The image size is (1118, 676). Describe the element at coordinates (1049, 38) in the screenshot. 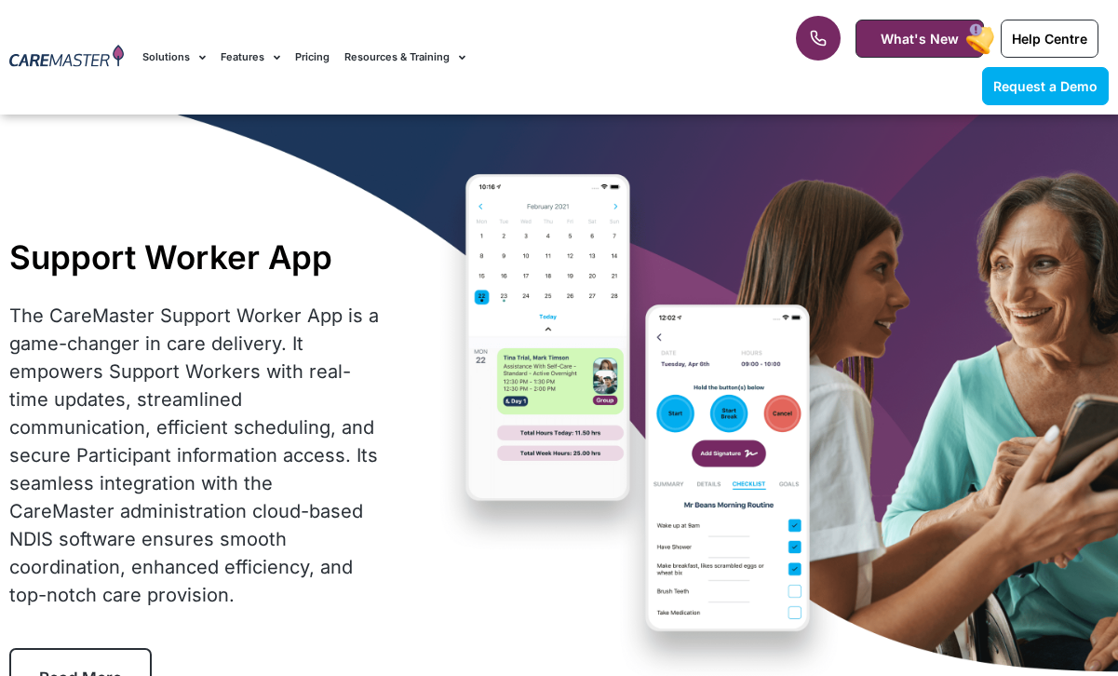

I see `span: Help Centre` at that location.